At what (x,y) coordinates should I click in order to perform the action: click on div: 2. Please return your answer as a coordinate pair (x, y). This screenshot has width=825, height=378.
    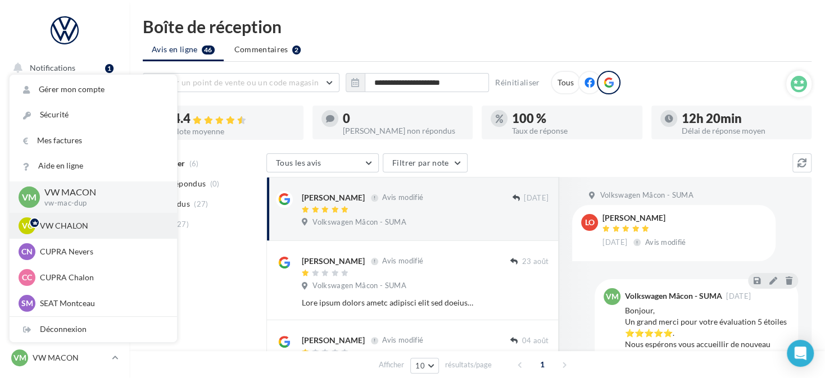
    Looking at the image, I should click on (296, 50).